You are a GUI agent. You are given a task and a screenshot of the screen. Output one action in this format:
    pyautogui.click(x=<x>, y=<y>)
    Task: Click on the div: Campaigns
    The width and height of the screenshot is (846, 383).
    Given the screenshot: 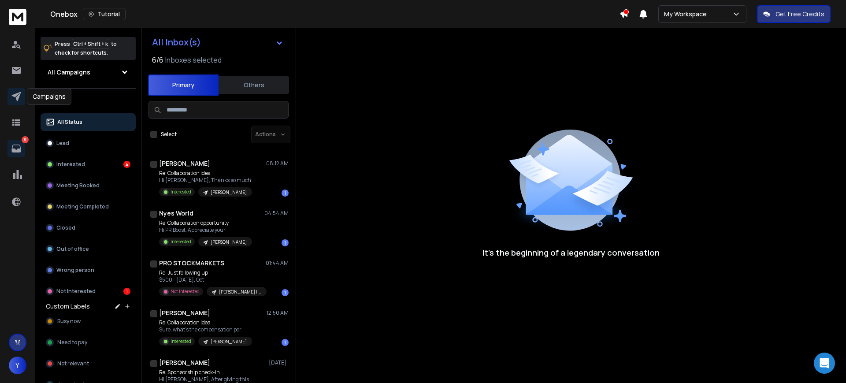 What is the action you would take?
    pyautogui.click(x=49, y=96)
    